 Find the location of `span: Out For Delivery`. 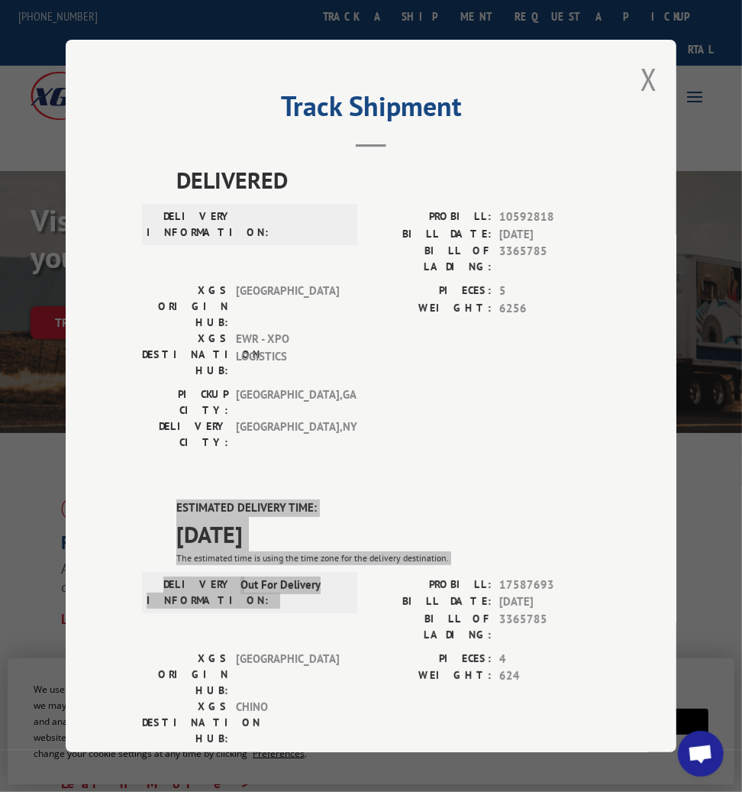

span: Out For Delivery is located at coordinates (292, 592).